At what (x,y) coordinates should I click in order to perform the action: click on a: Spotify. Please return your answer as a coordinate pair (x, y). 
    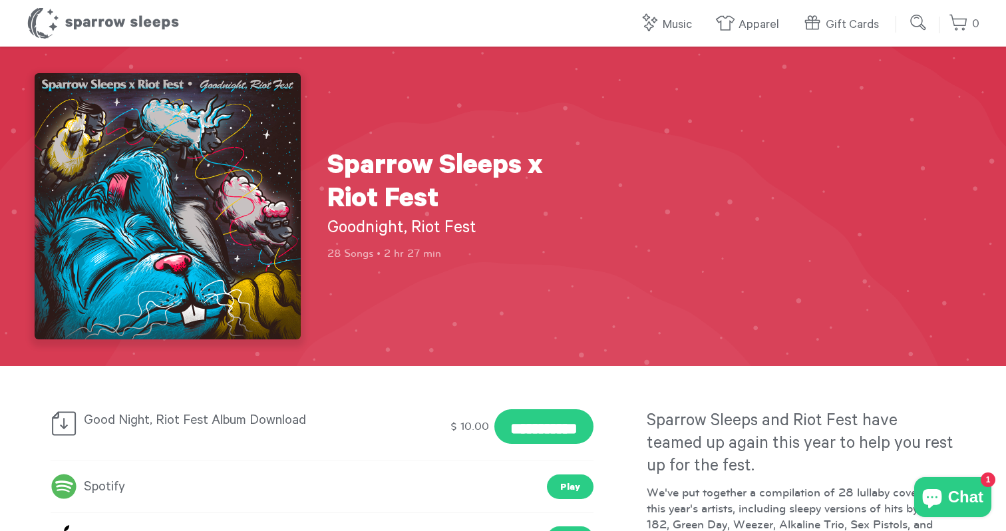
    Looking at the image, I should click on (88, 487).